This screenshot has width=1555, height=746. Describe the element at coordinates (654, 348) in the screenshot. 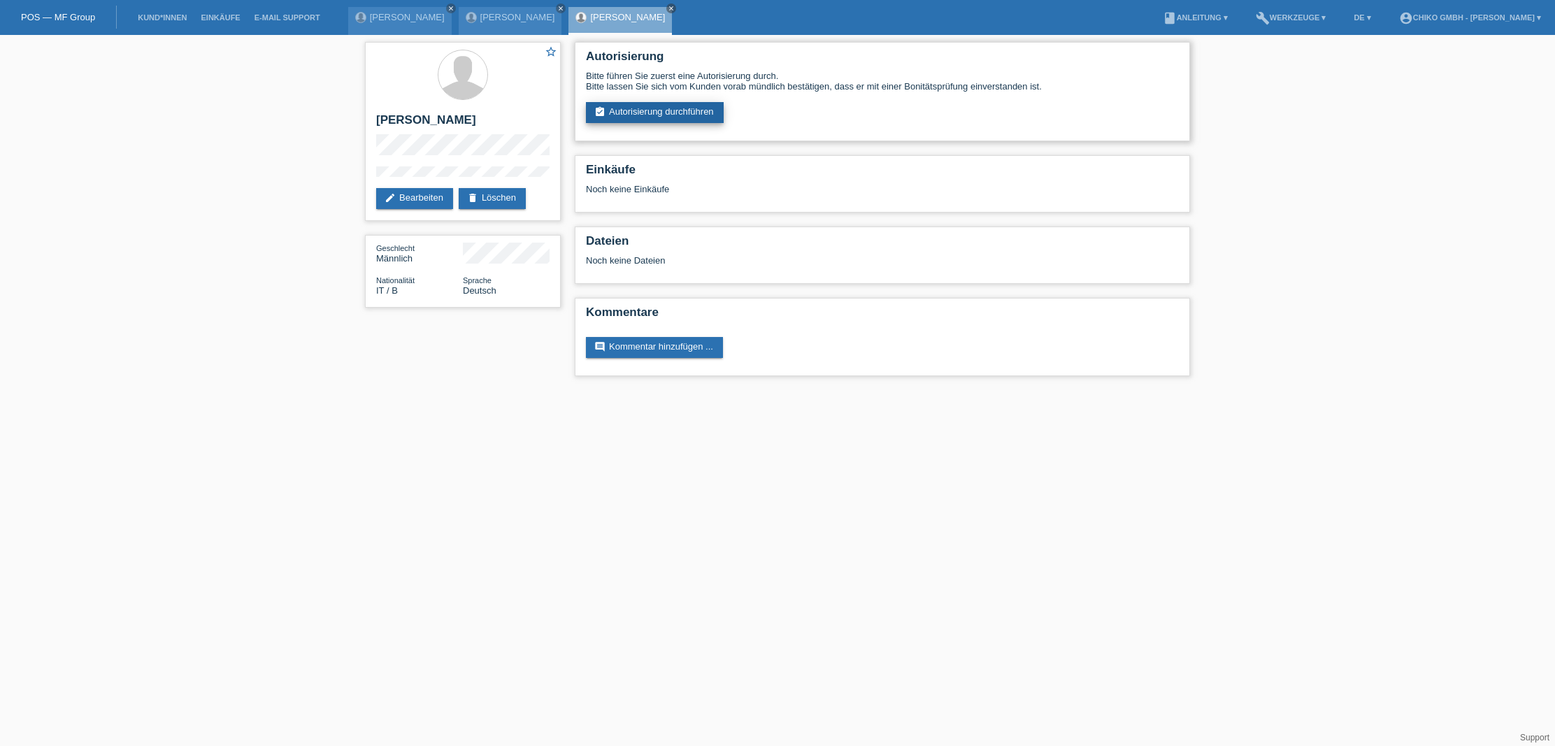

I see `a: commentKommentar hinzufügen ...` at that location.